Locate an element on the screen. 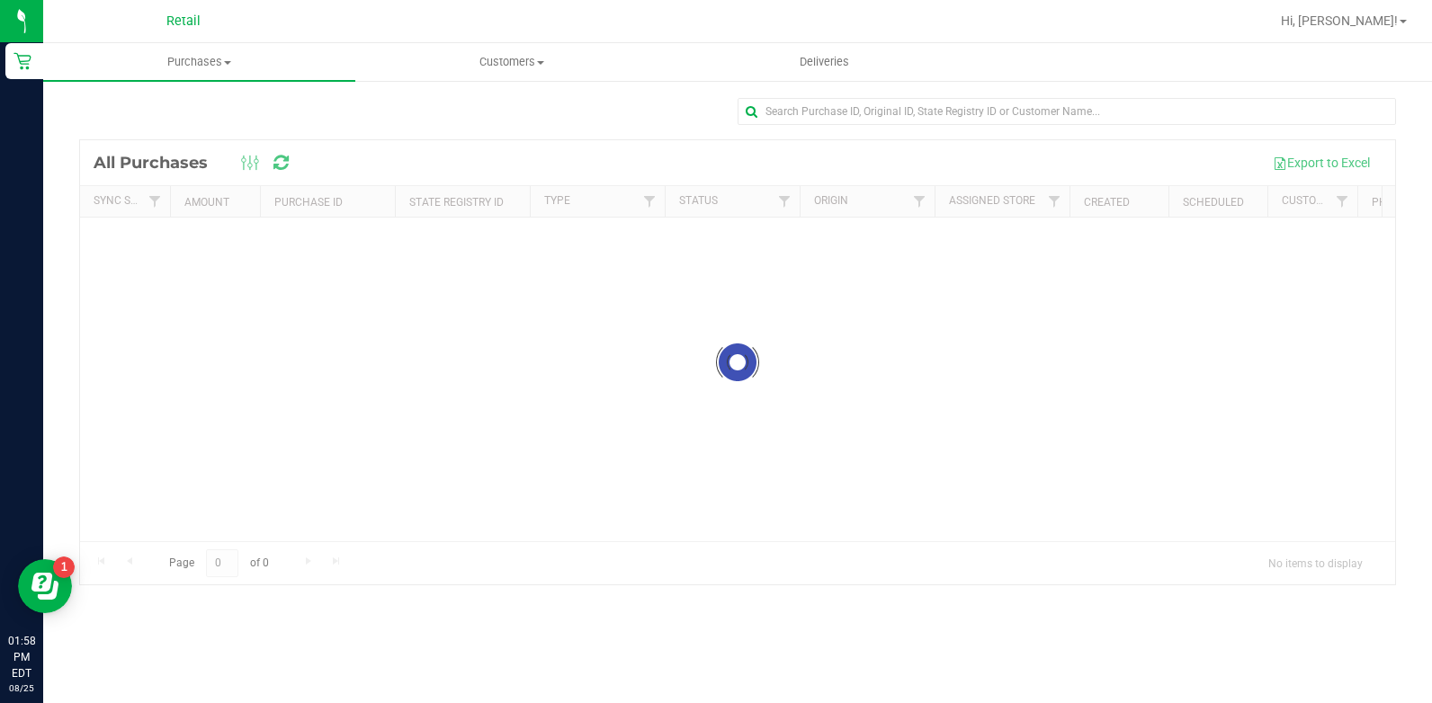 The height and width of the screenshot is (703, 1432). input: Search Purchase ID, Original ID, State Registry ID or Customer Name... is located at coordinates (1066, 112).